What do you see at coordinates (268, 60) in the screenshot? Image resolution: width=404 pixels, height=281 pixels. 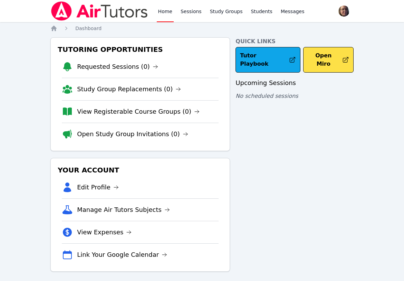 I see `a: Tutor Playbook` at bounding box center [268, 60].